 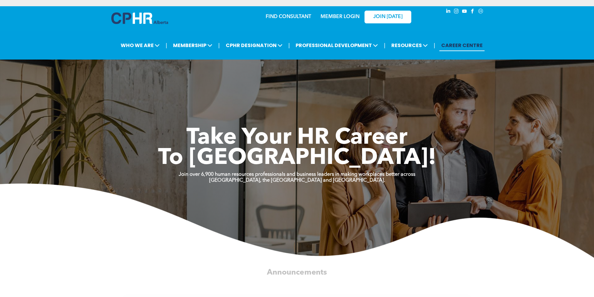 What do you see at coordinates (481, 12) in the screenshot?
I see `a: Social network` at bounding box center [481, 12].